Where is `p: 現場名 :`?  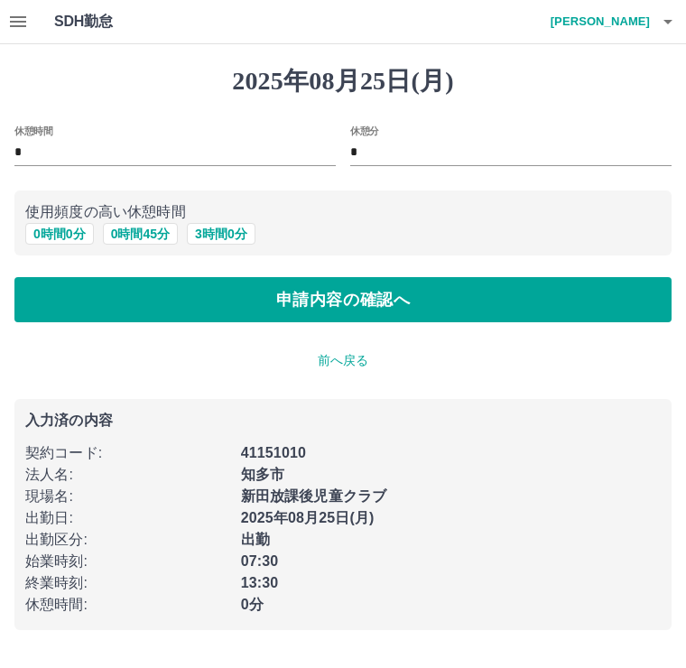
p: 現場名 : is located at coordinates (127, 496).